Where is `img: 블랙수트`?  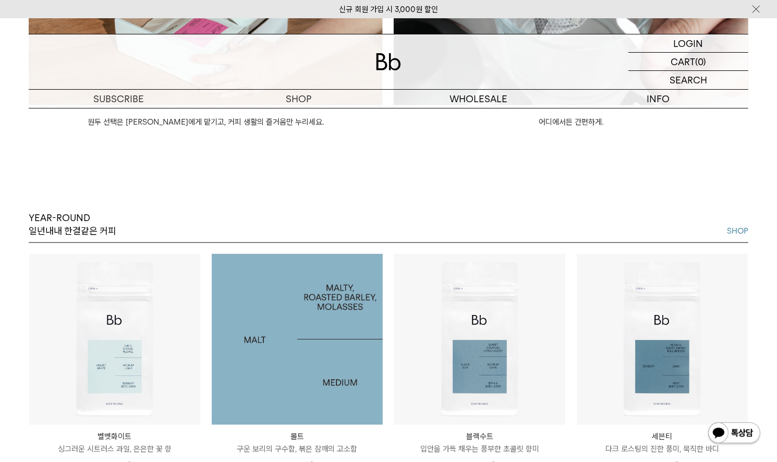 img: 블랙수트 is located at coordinates (480, 340).